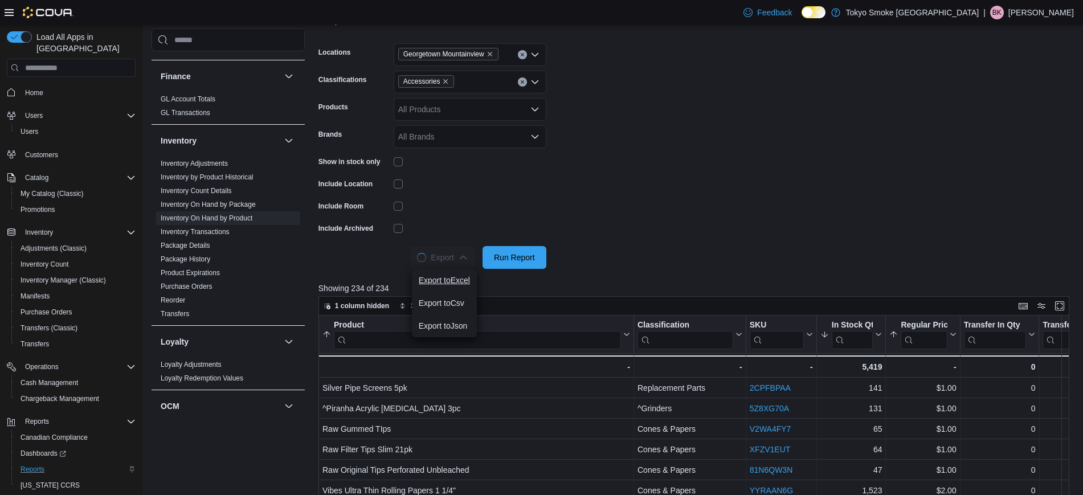  Describe the element at coordinates (208, 205) in the screenshot. I see `span: Inventory On Hand by Package` at that location.